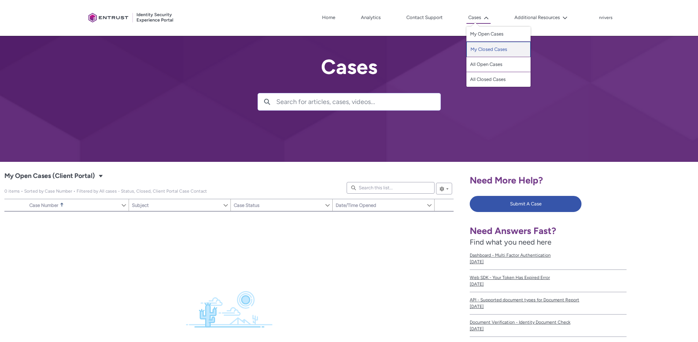 This screenshot has height=342, width=698. Describe the element at coordinates (358, 102) in the screenshot. I see `input: Search for articles, cases, videos...` at that location.